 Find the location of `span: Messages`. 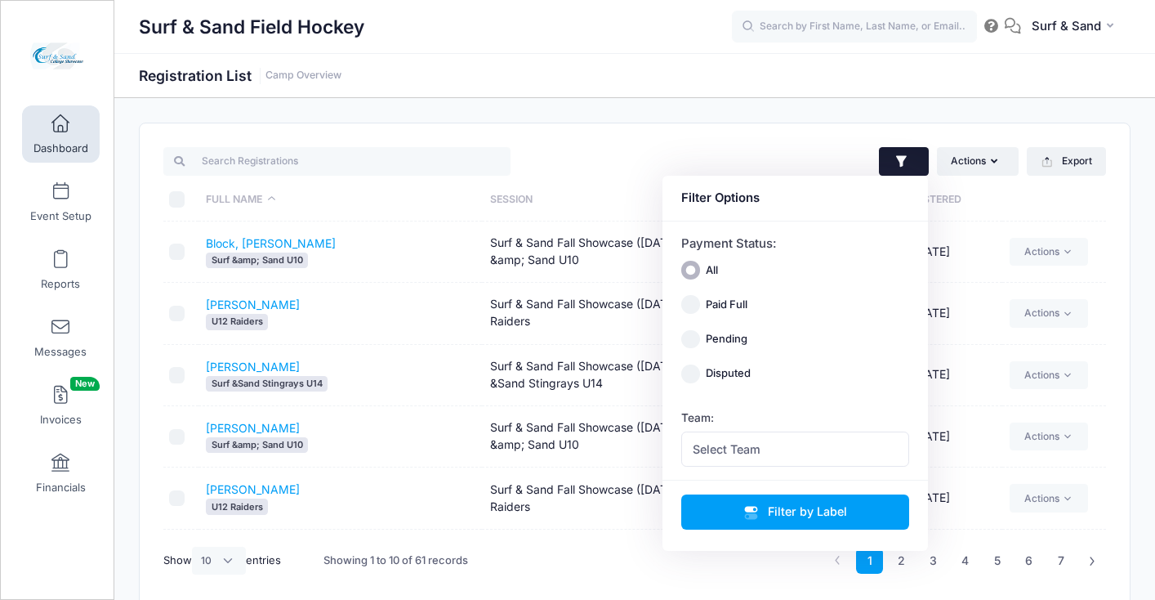

span: Messages is located at coordinates (60, 351).